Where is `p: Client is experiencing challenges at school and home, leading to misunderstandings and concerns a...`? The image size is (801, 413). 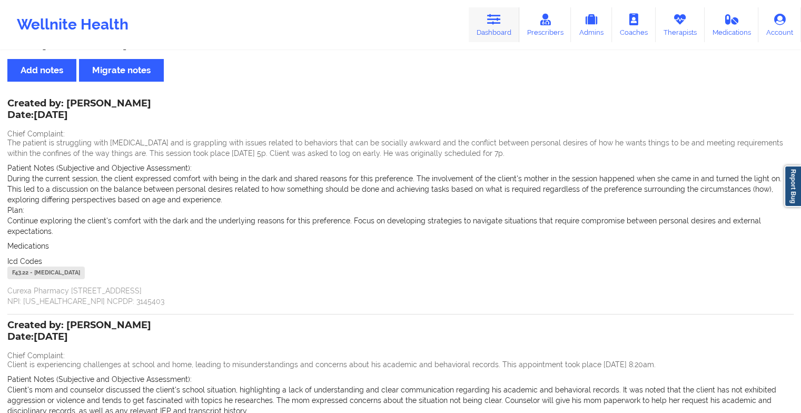 p: Client is experiencing challenges at school and home, leading to misunderstandings and concerns a... is located at coordinates (400, 364).